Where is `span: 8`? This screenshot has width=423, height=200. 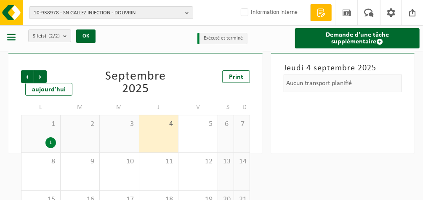 span: 8 is located at coordinates (41, 162).